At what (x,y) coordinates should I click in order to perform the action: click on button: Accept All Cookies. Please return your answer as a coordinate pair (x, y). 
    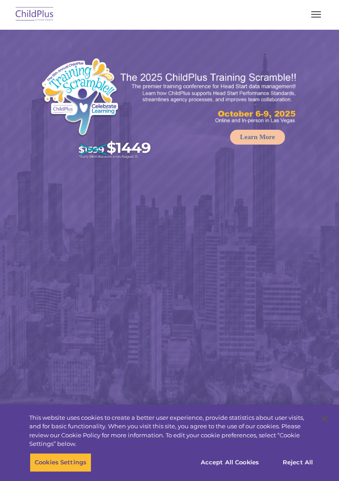
    Looking at the image, I should click on (230, 463).